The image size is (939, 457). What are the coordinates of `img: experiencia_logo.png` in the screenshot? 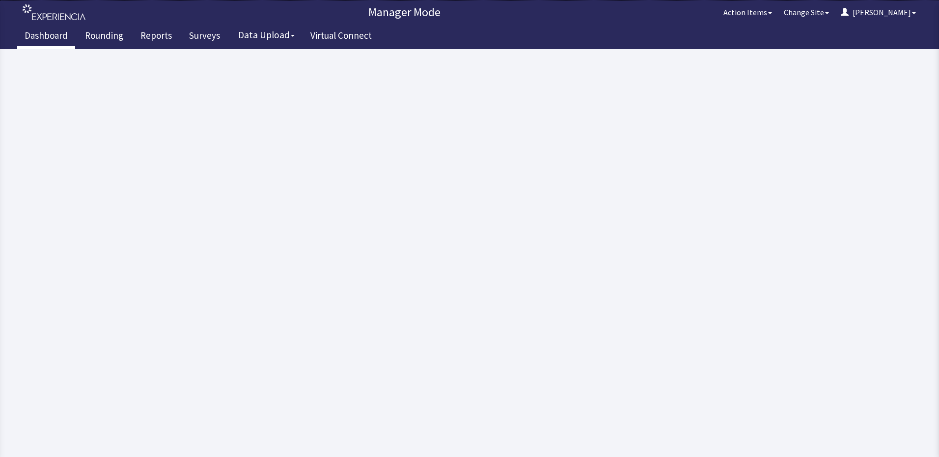 It's located at (54, 12).